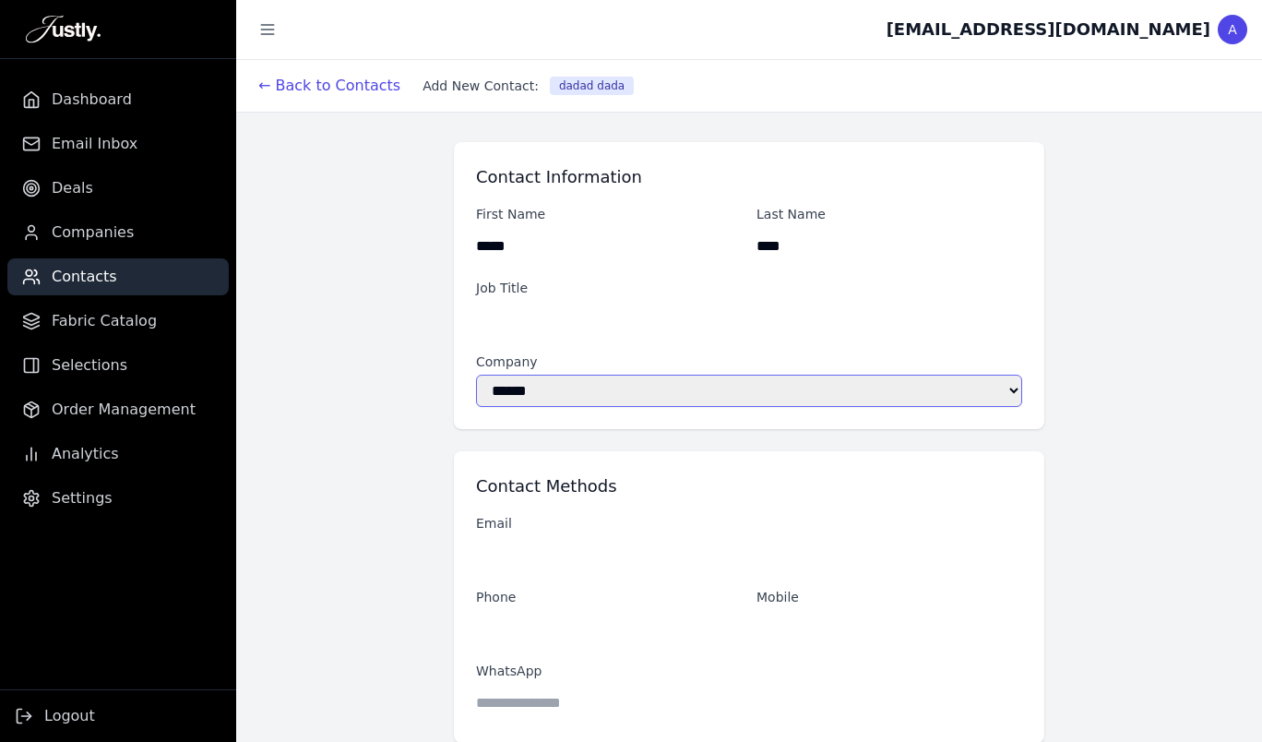 Image resolution: width=1262 pixels, height=742 pixels. I want to click on a: Companies, so click(118, 233).